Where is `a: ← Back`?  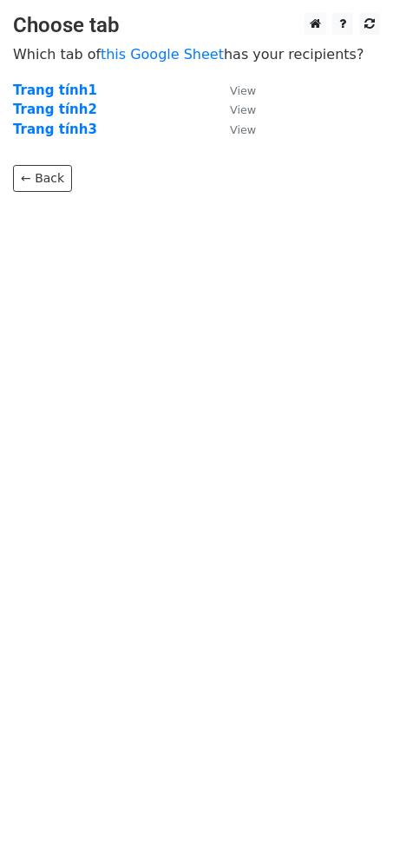
a: ← Back is located at coordinates (43, 178).